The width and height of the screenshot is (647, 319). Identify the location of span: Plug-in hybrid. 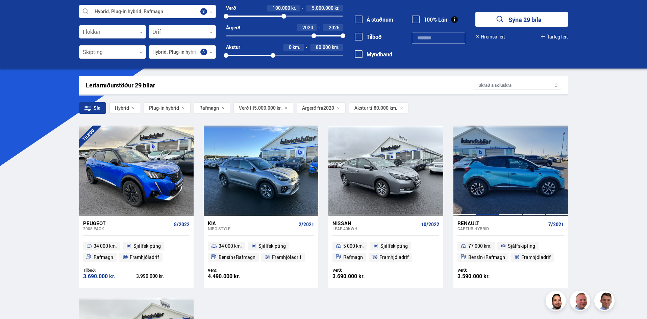
(164, 108).